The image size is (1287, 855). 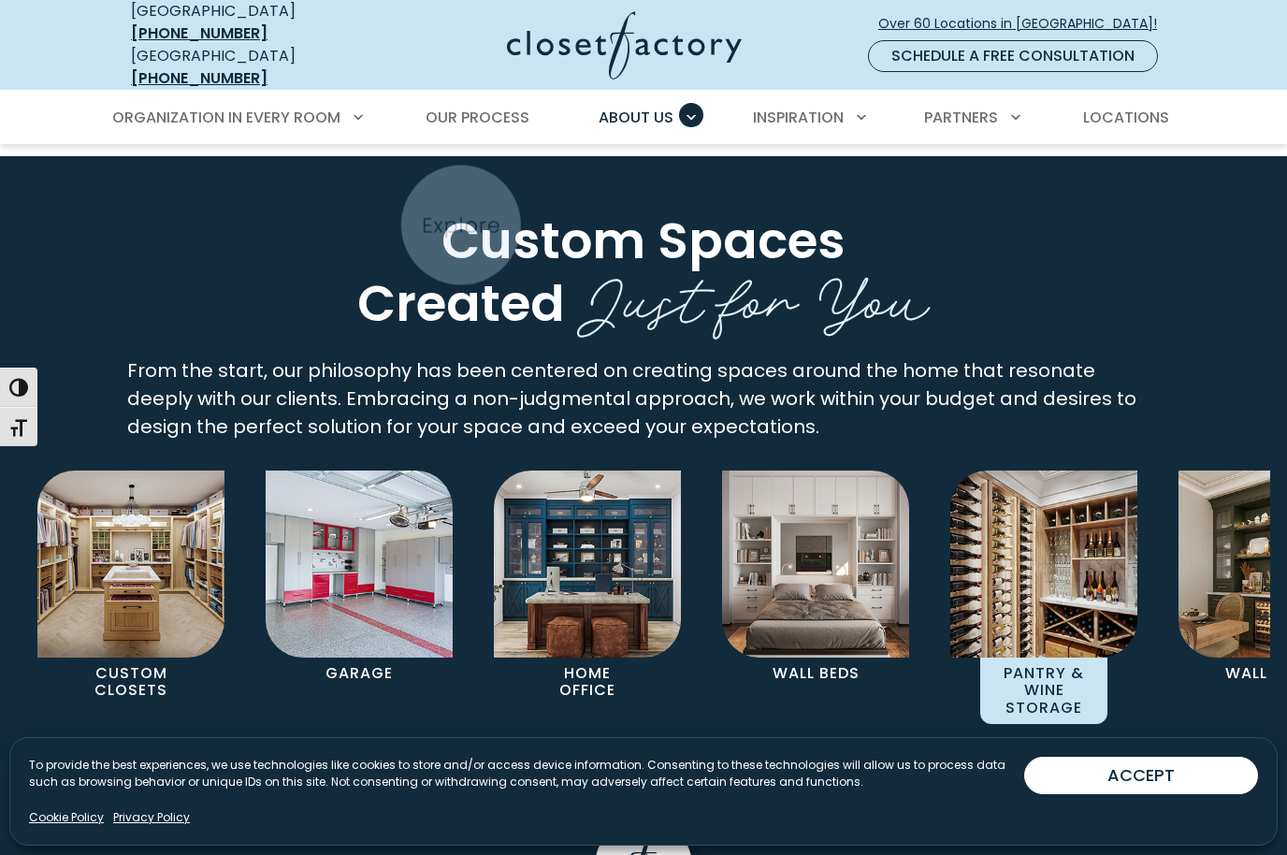 I want to click on a: Cookie Policy, so click(x=66, y=818).